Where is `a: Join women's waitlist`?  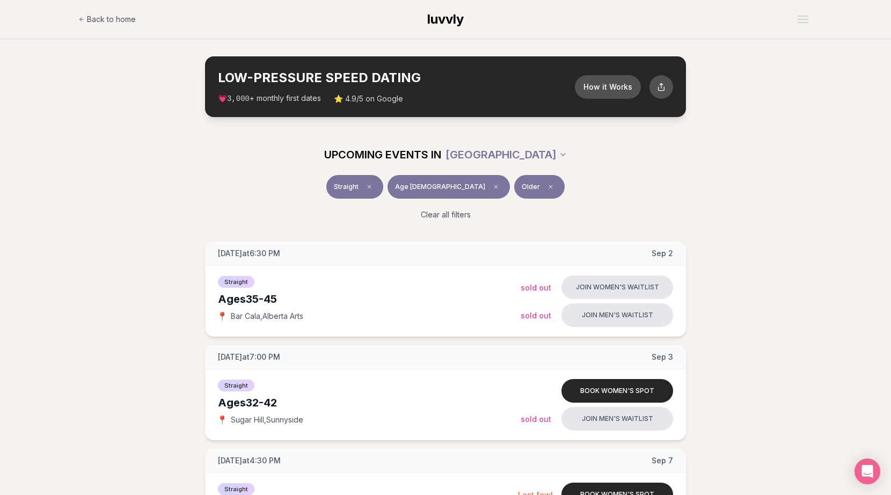 a: Join women's waitlist is located at coordinates (617, 287).